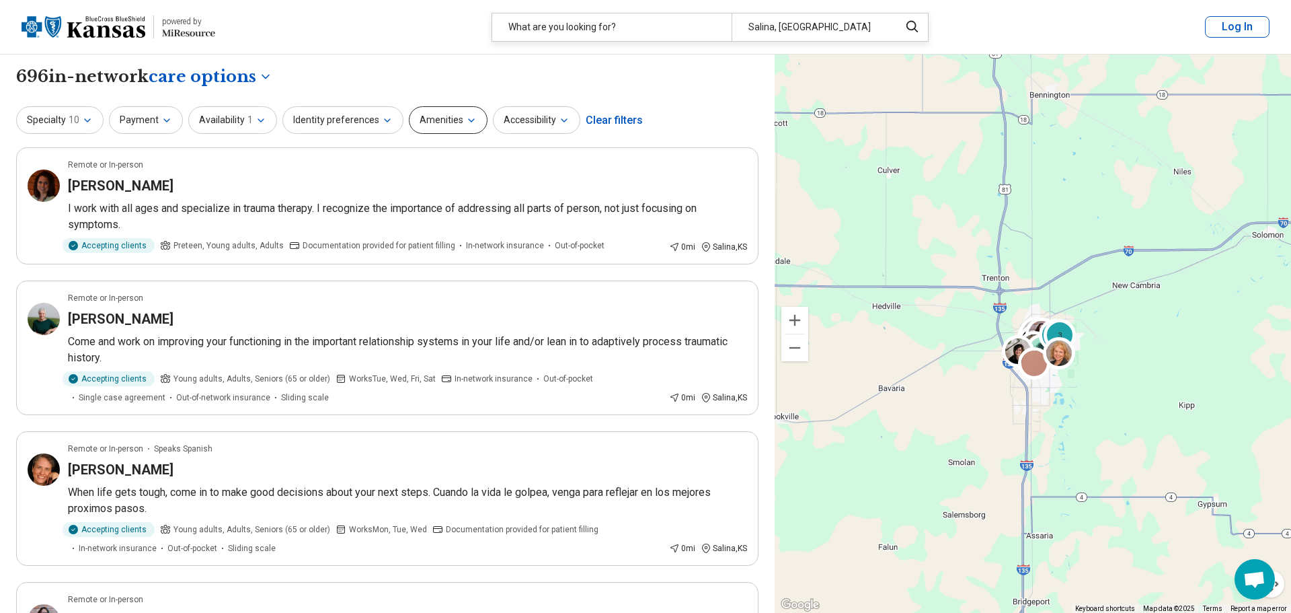 The width and height of the screenshot is (1291, 613). What do you see at coordinates (1238, 27) in the screenshot?
I see `button: Log In` at bounding box center [1238, 27].